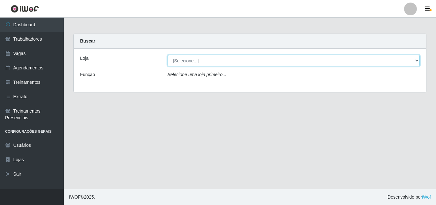 The width and height of the screenshot is (436, 205). Describe the element at coordinates (84, 58) in the screenshot. I see `label: Loja` at that location.